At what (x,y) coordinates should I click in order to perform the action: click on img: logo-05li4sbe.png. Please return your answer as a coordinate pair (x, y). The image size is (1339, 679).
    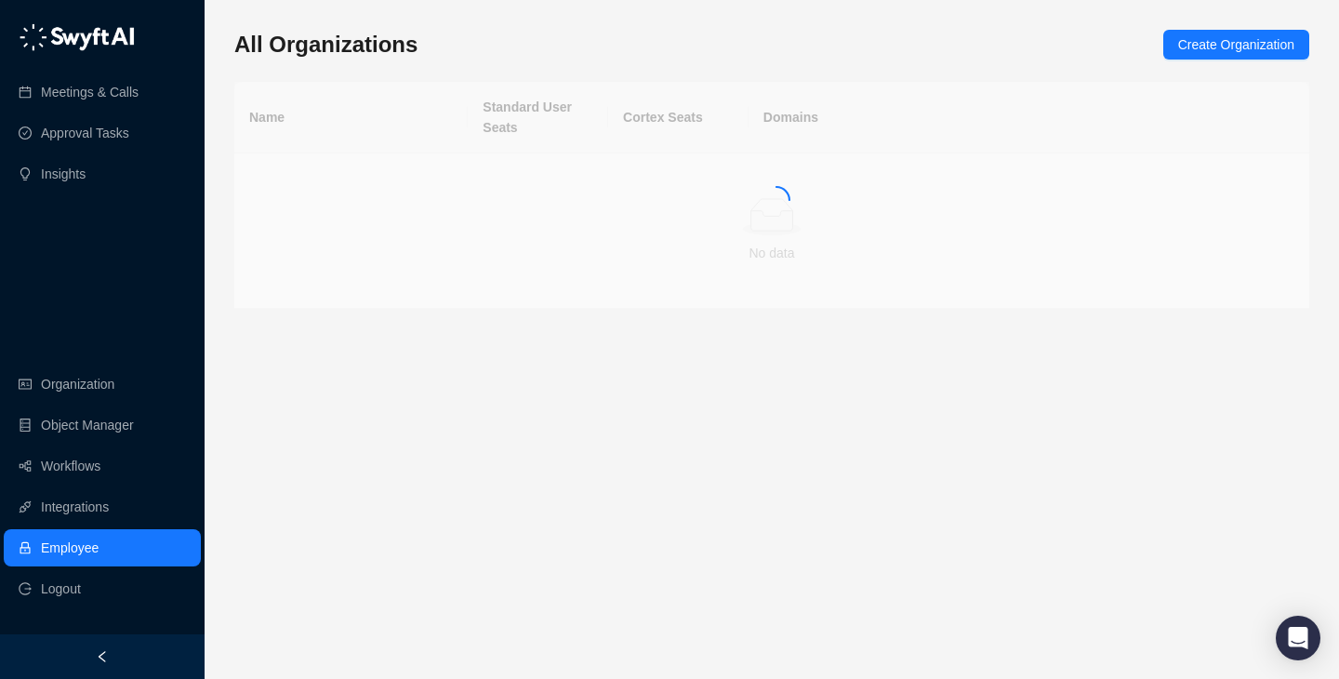
    Looking at the image, I should click on (76, 37).